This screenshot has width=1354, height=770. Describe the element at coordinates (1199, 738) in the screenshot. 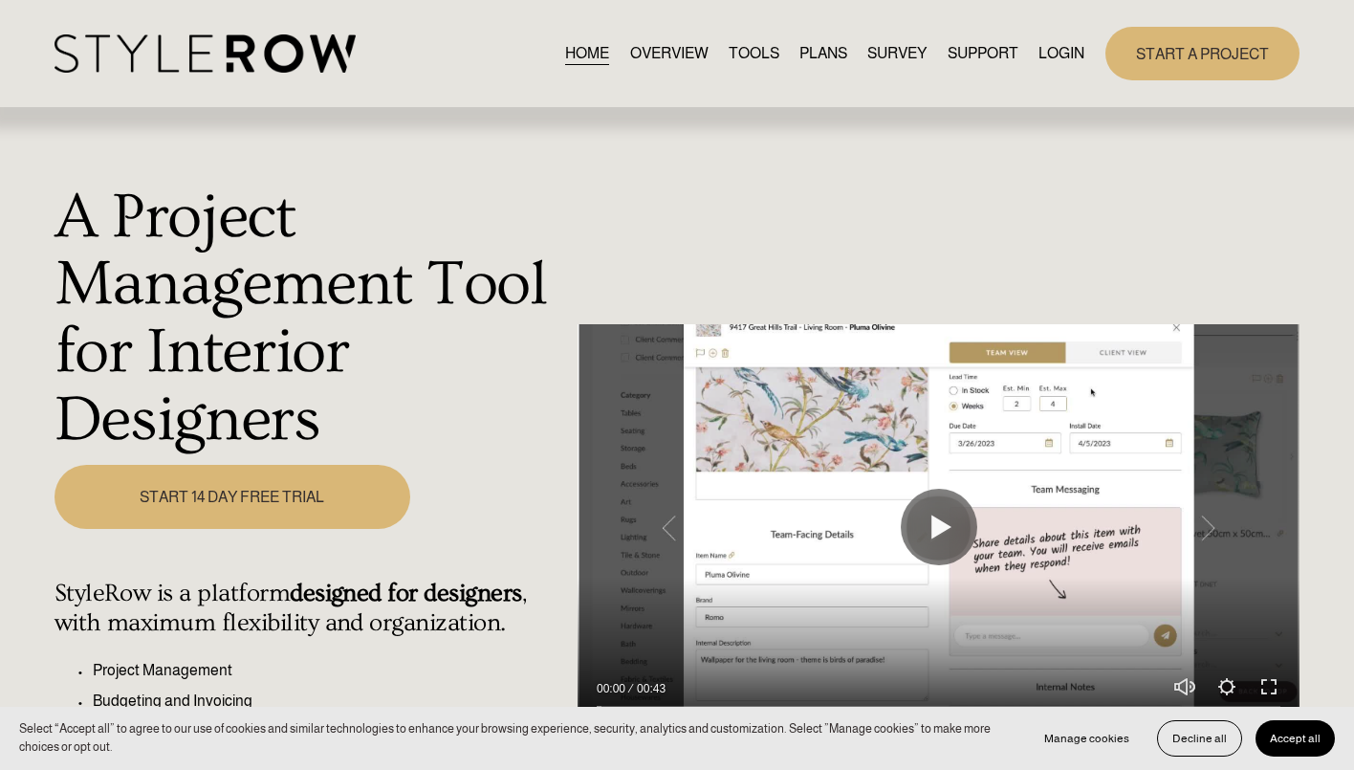

I see `button: Decline all` at that location.